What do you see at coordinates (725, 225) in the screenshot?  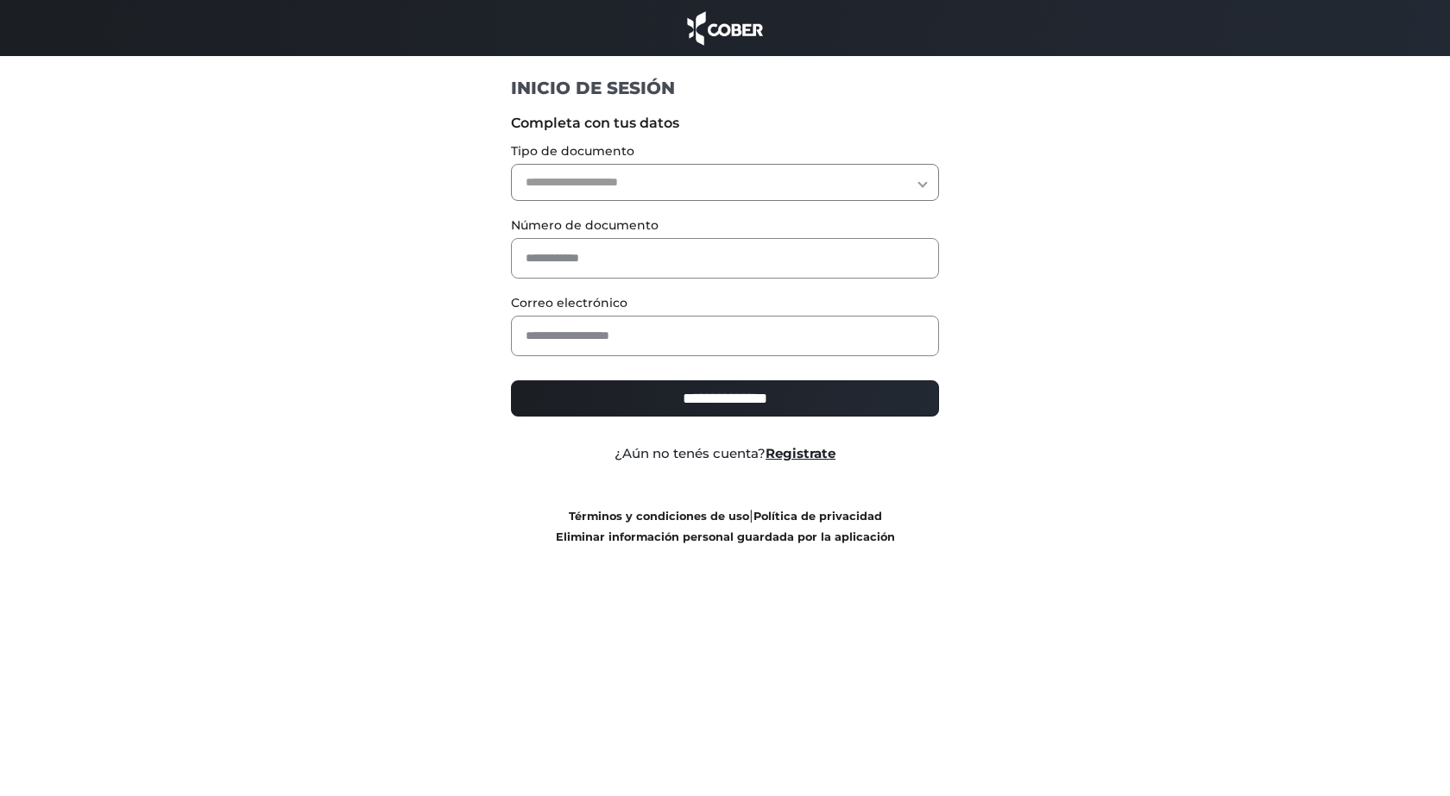 I see `label: Número de documento` at bounding box center [725, 225].